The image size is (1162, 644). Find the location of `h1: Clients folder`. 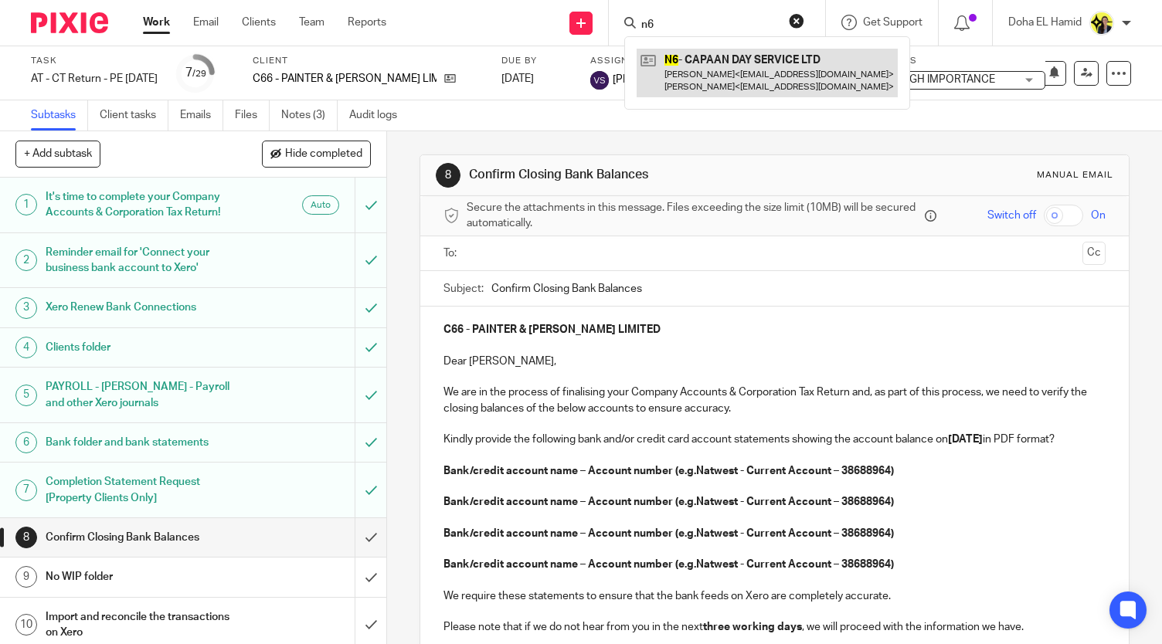

h1: Clients folder is located at coordinates (144, 348).